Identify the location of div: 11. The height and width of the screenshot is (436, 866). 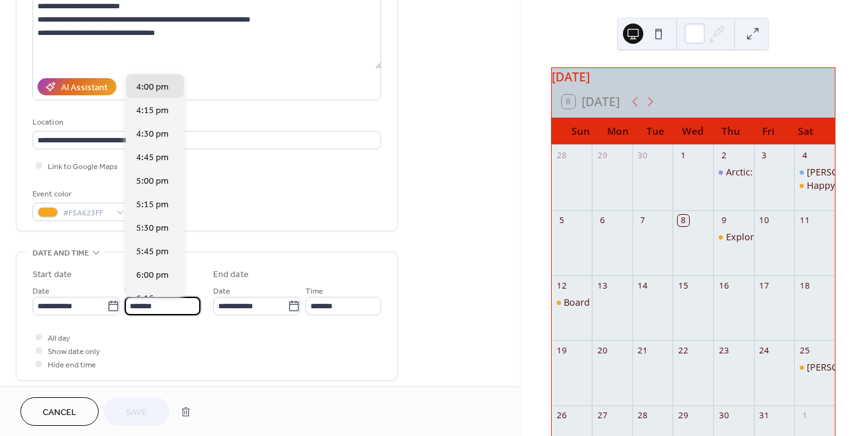
(805, 221).